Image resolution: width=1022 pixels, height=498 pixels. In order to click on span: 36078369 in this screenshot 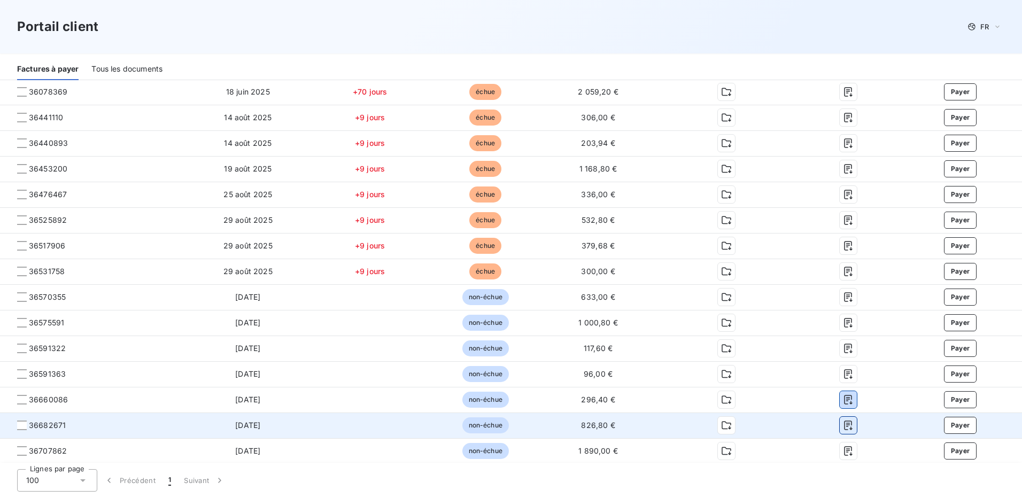, I will do `click(48, 92)`.